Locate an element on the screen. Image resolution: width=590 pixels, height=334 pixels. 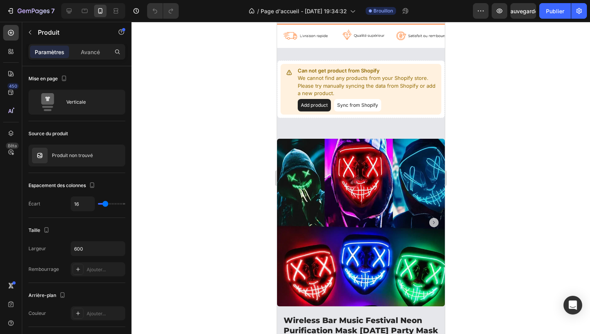
font: 450 is located at coordinates (13, 86).